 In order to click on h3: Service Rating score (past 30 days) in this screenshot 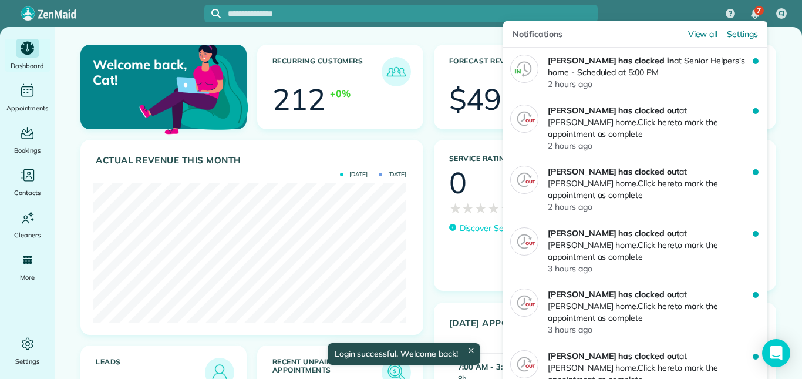, I will do `click(544, 158)`.